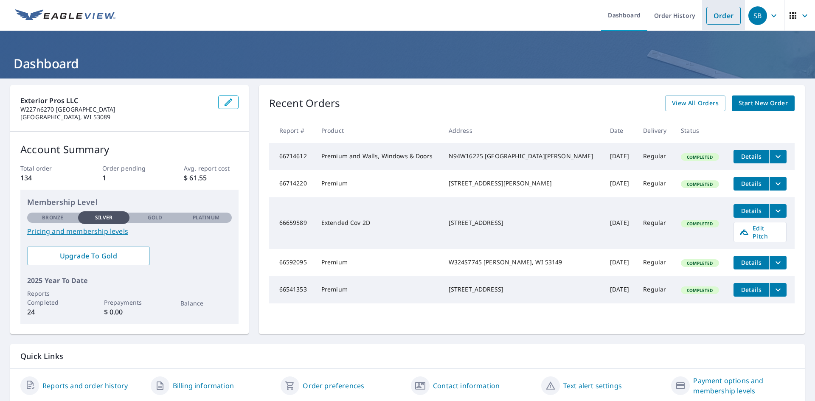  Describe the element at coordinates (778, 263) in the screenshot. I see `button: filesDropdownBtn-66592095` at that location.